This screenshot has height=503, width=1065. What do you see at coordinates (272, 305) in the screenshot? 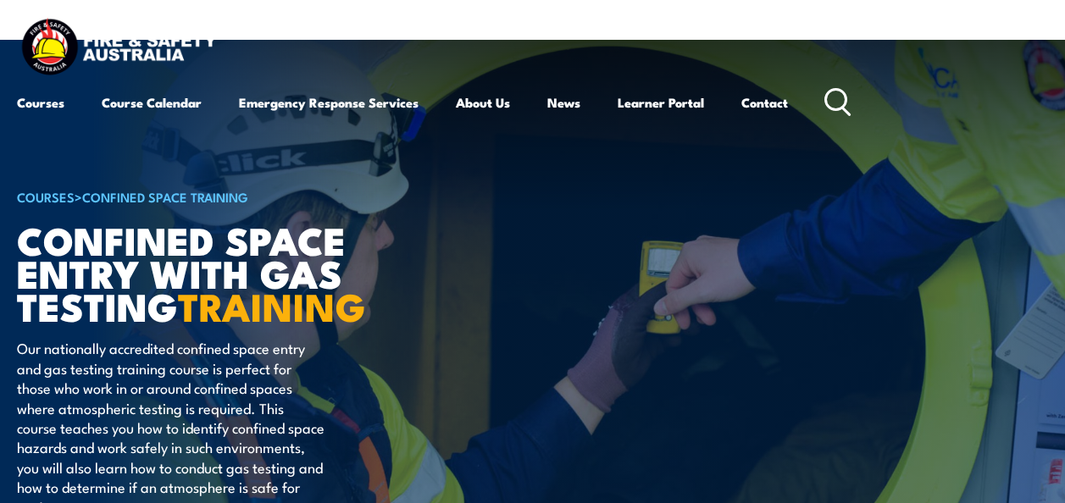
I see `strong: TRAINING` at bounding box center [272, 305].